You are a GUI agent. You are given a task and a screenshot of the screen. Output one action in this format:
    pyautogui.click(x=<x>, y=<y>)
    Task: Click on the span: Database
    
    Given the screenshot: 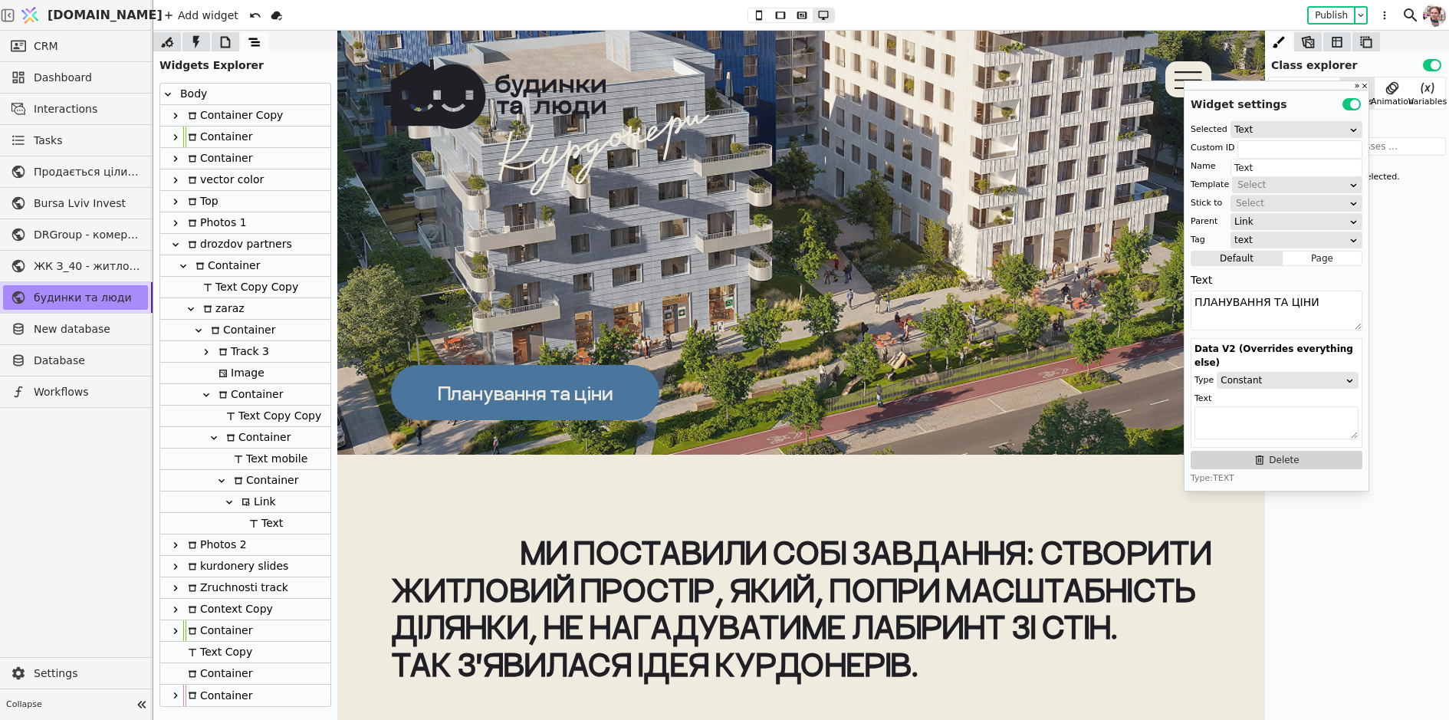 What is the action you would take?
    pyautogui.click(x=87, y=360)
    